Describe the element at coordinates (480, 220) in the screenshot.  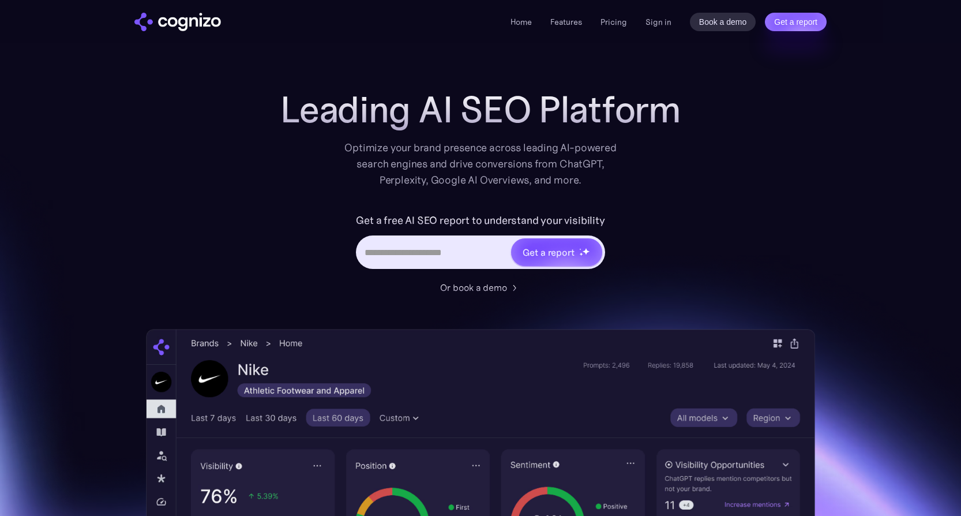
I see `label: Get a free AI SEO report to understand your visibility` at that location.